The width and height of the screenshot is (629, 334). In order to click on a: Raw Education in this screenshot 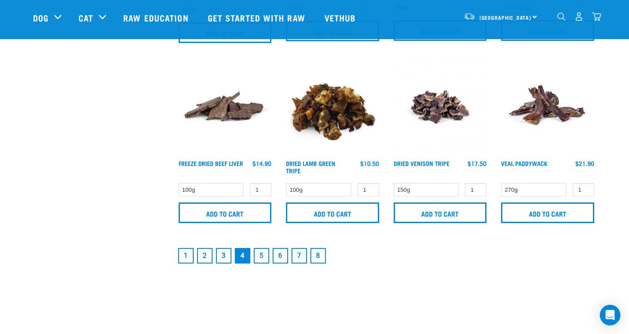, I will do `click(157, 18)`.